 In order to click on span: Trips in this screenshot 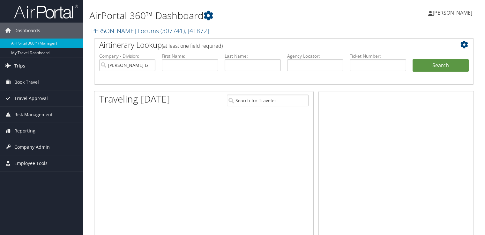, I will do `click(20, 66)`.